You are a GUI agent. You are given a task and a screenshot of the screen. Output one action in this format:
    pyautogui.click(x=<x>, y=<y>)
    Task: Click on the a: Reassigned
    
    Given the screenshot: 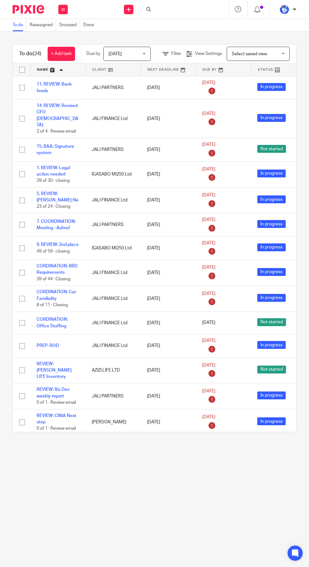 What is the action you would take?
    pyautogui.click(x=43, y=25)
    